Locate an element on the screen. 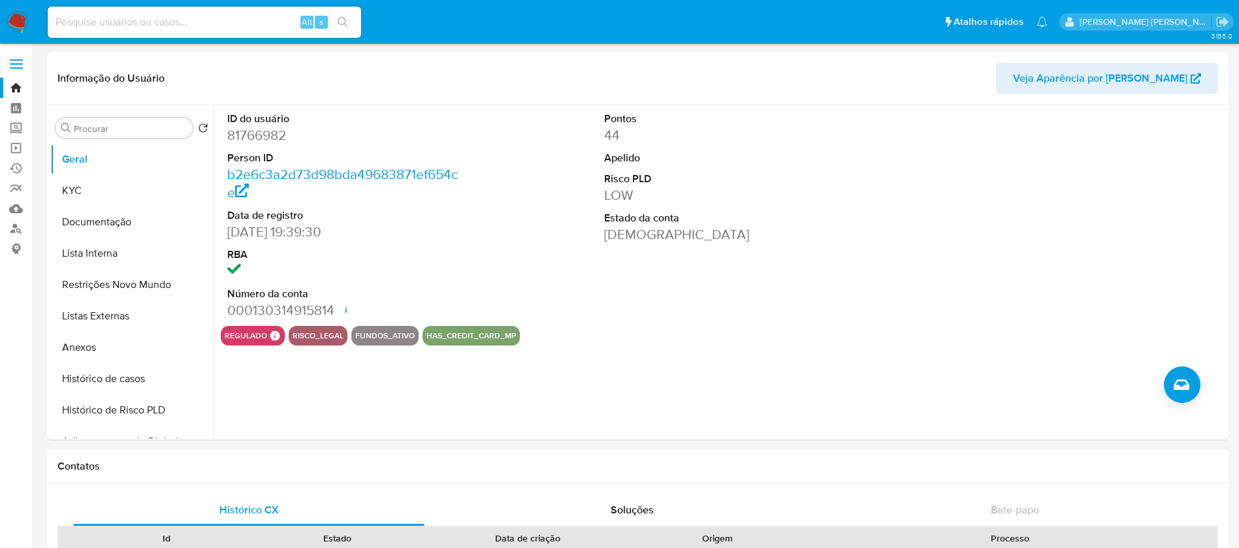 This screenshot has height=548, width=1239. dt: Data de registro is located at coordinates (346, 216).